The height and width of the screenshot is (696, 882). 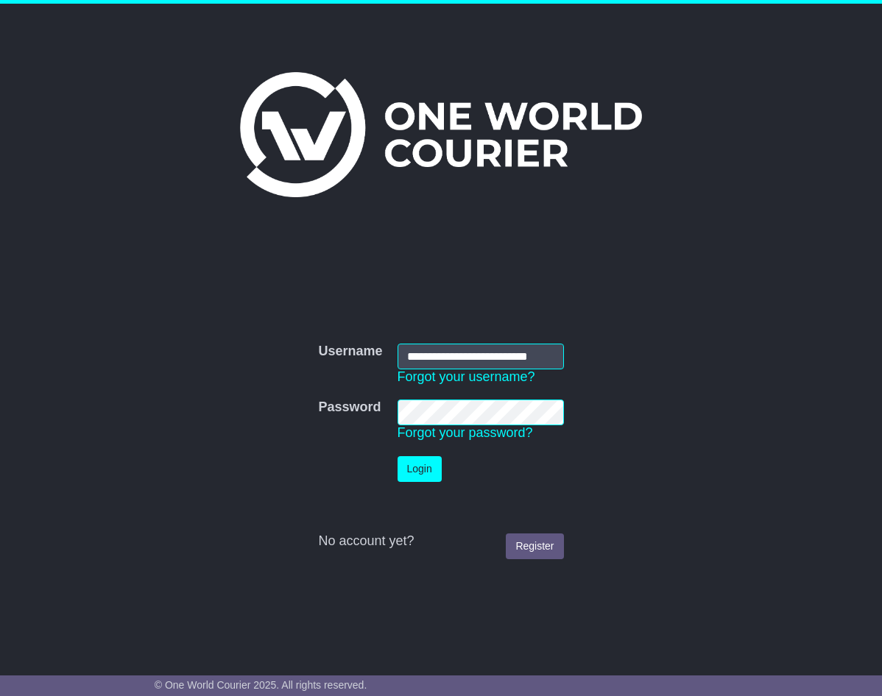 I want to click on label: Password, so click(x=349, y=408).